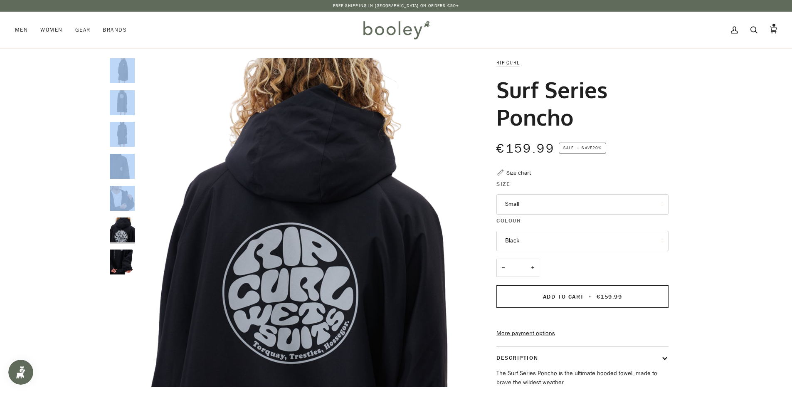 The width and height of the screenshot is (792, 393). What do you see at coordinates (582, 333) in the screenshot?
I see `a: More payment options` at bounding box center [582, 333].